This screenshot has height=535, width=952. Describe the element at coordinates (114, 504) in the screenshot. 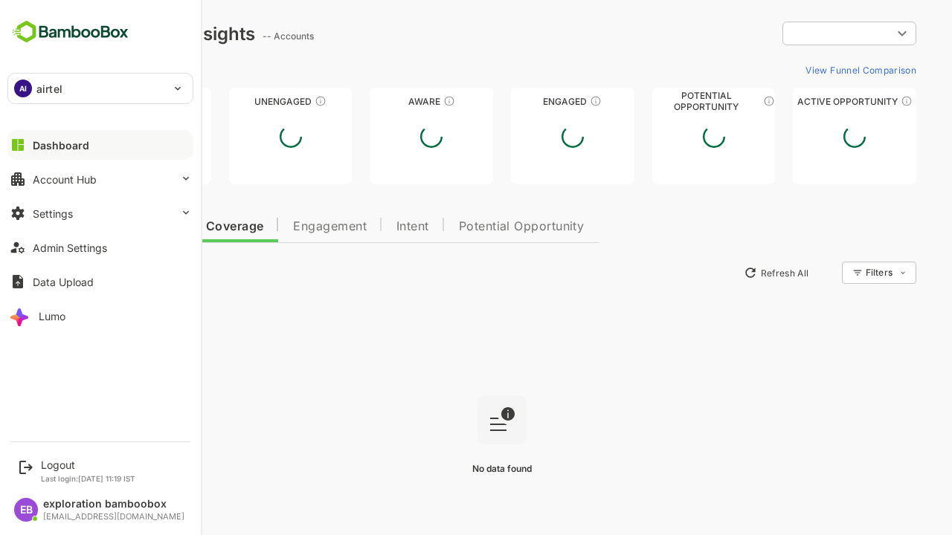

I see `div: exploration bamboobox` at that location.